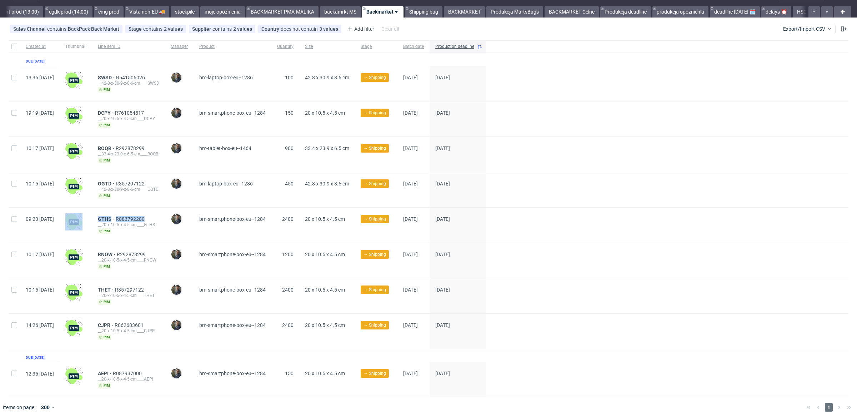  I want to click on a: R357297122, so click(131, 184).